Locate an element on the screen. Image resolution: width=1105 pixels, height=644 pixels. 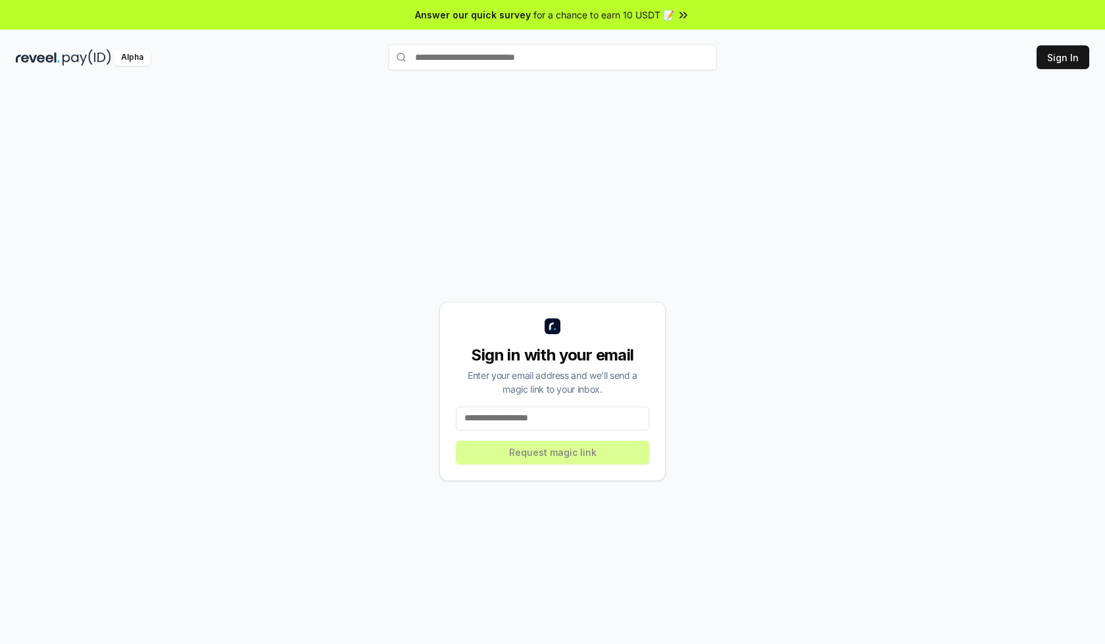
button: Sign In is located at coordinates (1063, 57).